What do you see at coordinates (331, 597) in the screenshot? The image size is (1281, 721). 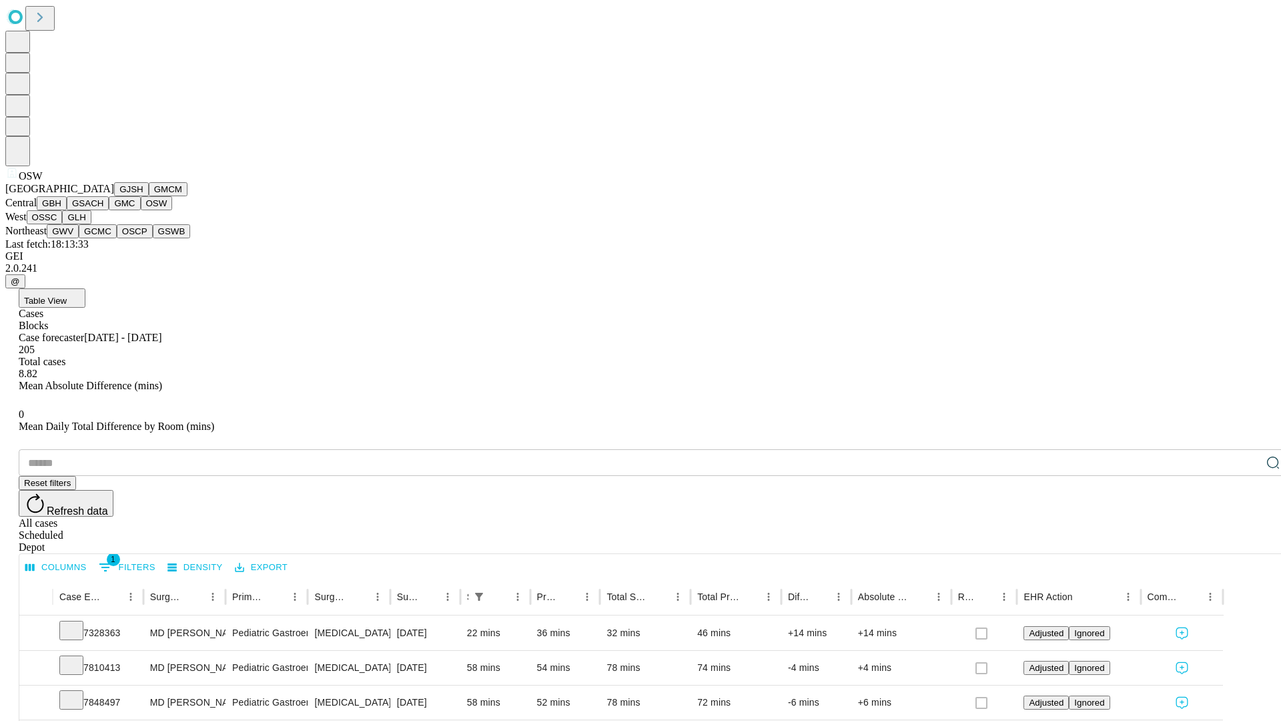 I see `div: Surgery Name` at bounding box center [331, 597].